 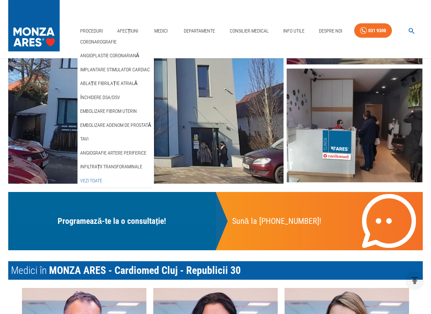 What do you see at coordinates (115, 180) in the screenshot?
I see `div: Vezi Toate` at bounding box center [115, 180].